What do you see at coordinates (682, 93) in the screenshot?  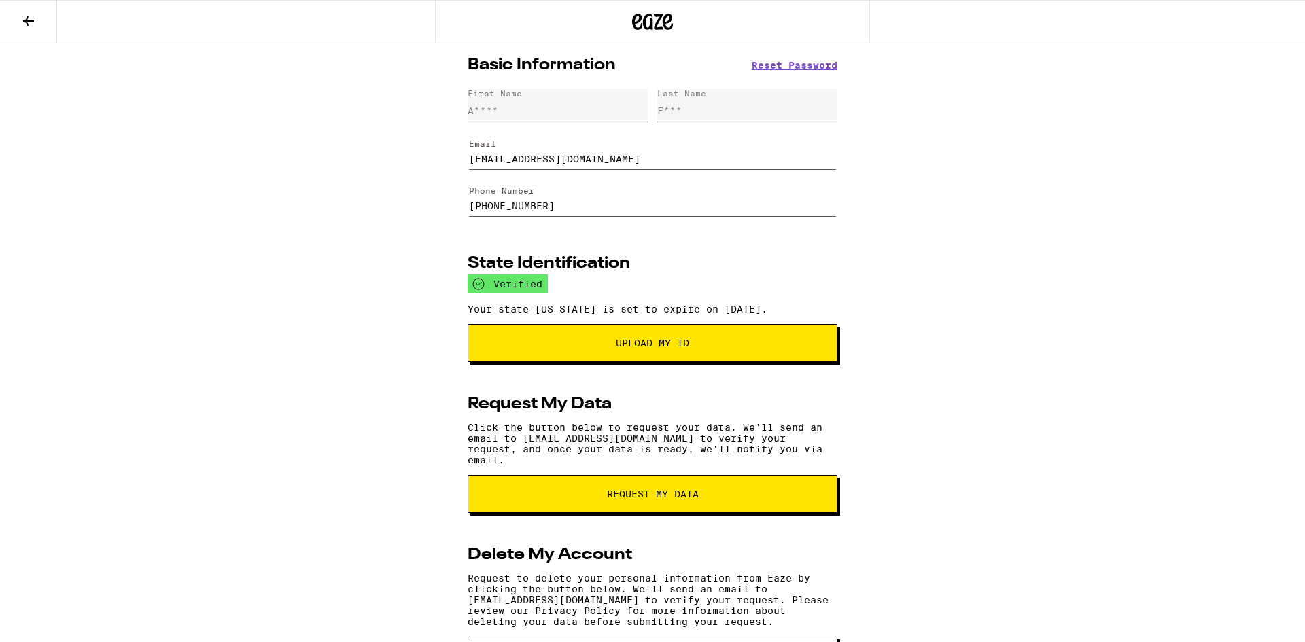 I see `div: Last Name` at bounding box center [682, 93].